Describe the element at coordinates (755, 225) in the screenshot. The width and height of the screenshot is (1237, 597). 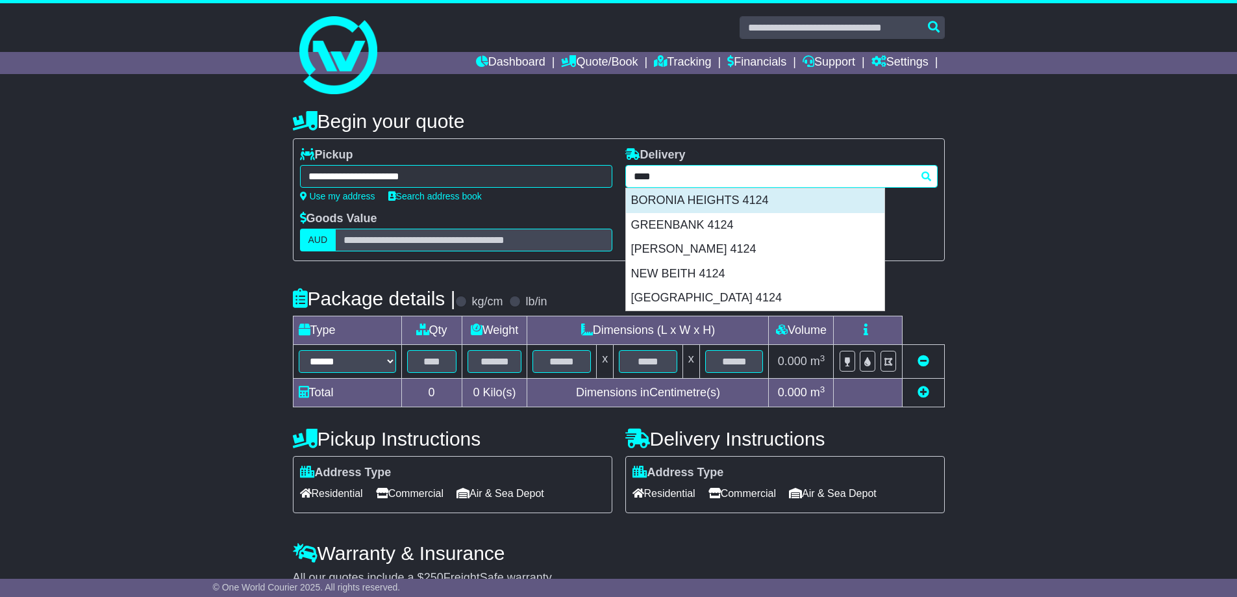
I see `div: GREENBANK 4124` at that location.